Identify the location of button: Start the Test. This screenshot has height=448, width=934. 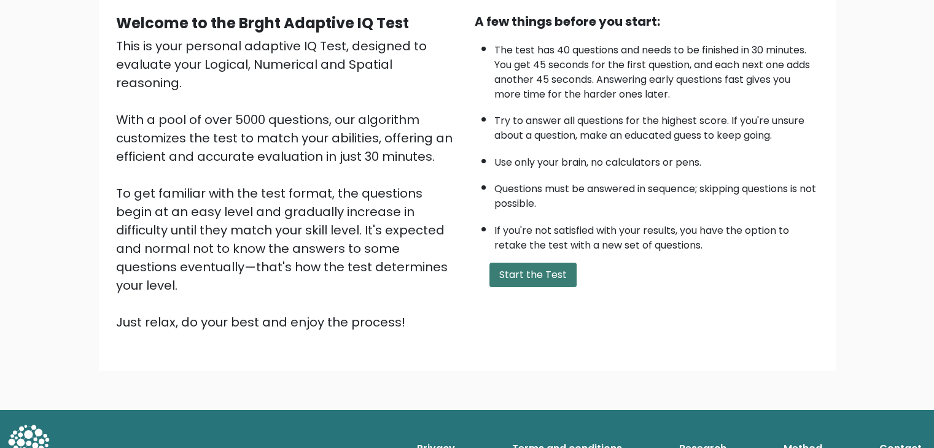
(533, 275).